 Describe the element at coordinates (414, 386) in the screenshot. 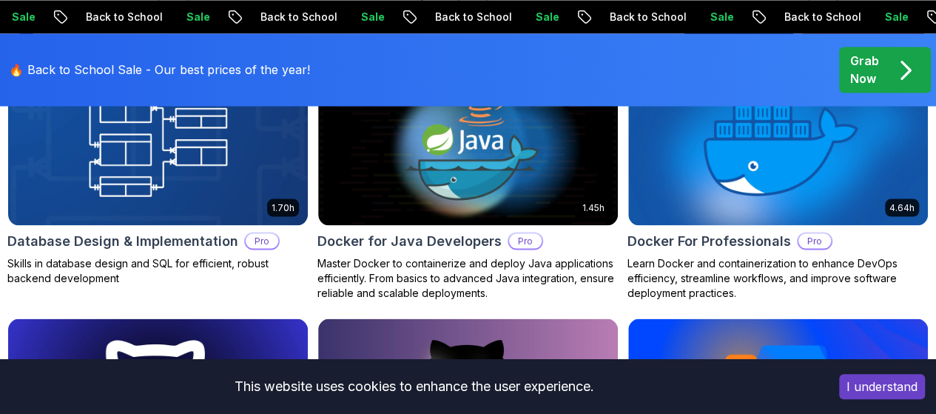

I see `div: This website uses cookies to enhance the user experience.` at that location.